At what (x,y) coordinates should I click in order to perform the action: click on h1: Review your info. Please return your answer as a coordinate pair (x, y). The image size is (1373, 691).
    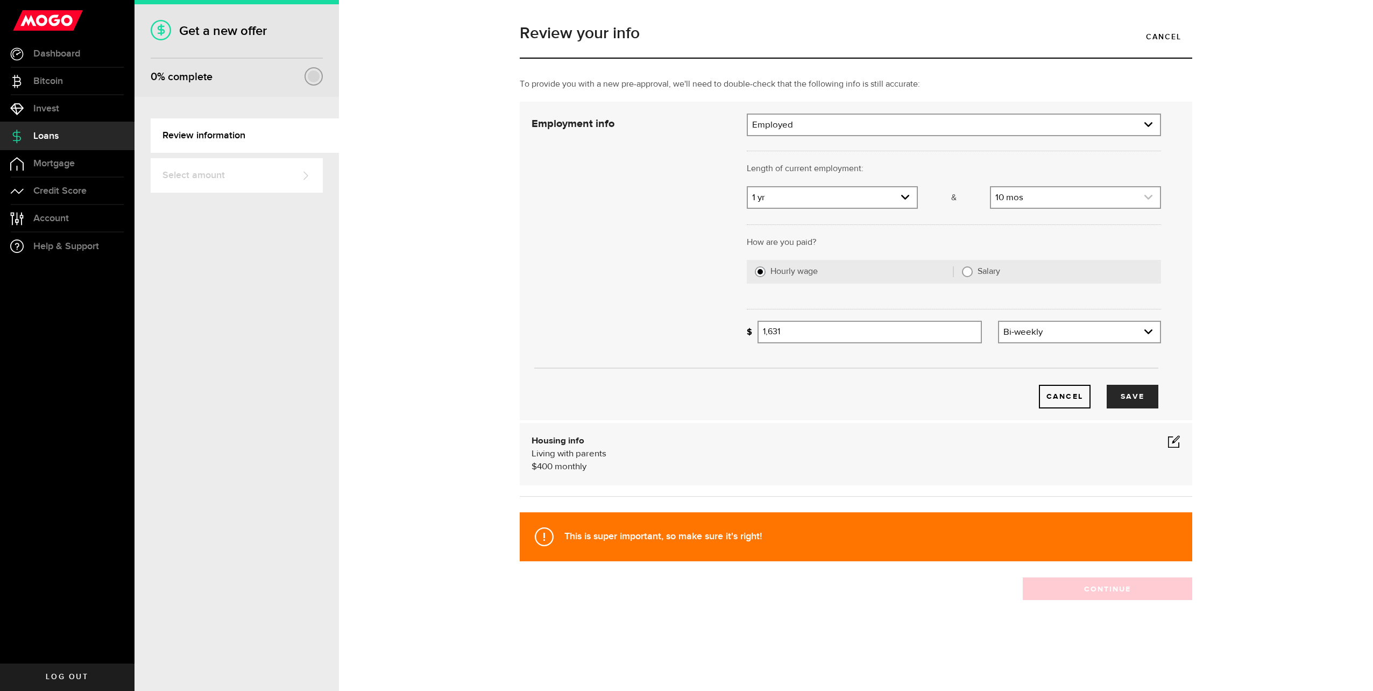
    Looking at the image, I should click on (856, 33).